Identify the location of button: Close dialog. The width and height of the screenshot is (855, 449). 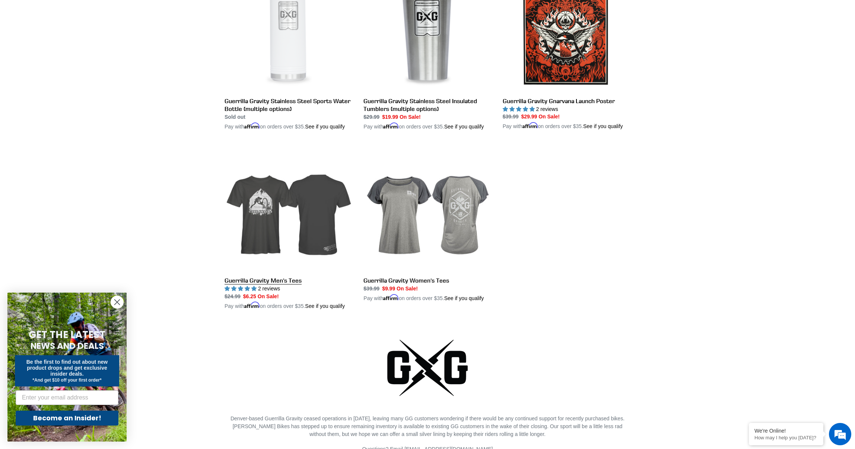
(117, 302).